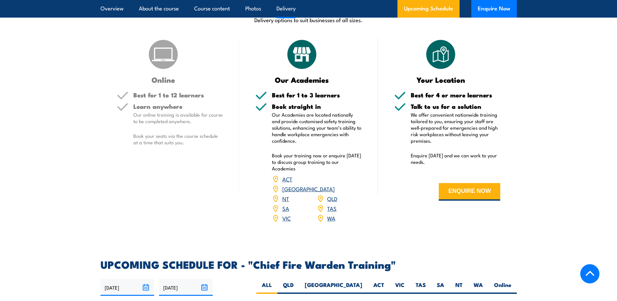 Image resolution: width=617 pixels, height=301 pixels. I want to click on h3: Our Academies, so click(302, 79).